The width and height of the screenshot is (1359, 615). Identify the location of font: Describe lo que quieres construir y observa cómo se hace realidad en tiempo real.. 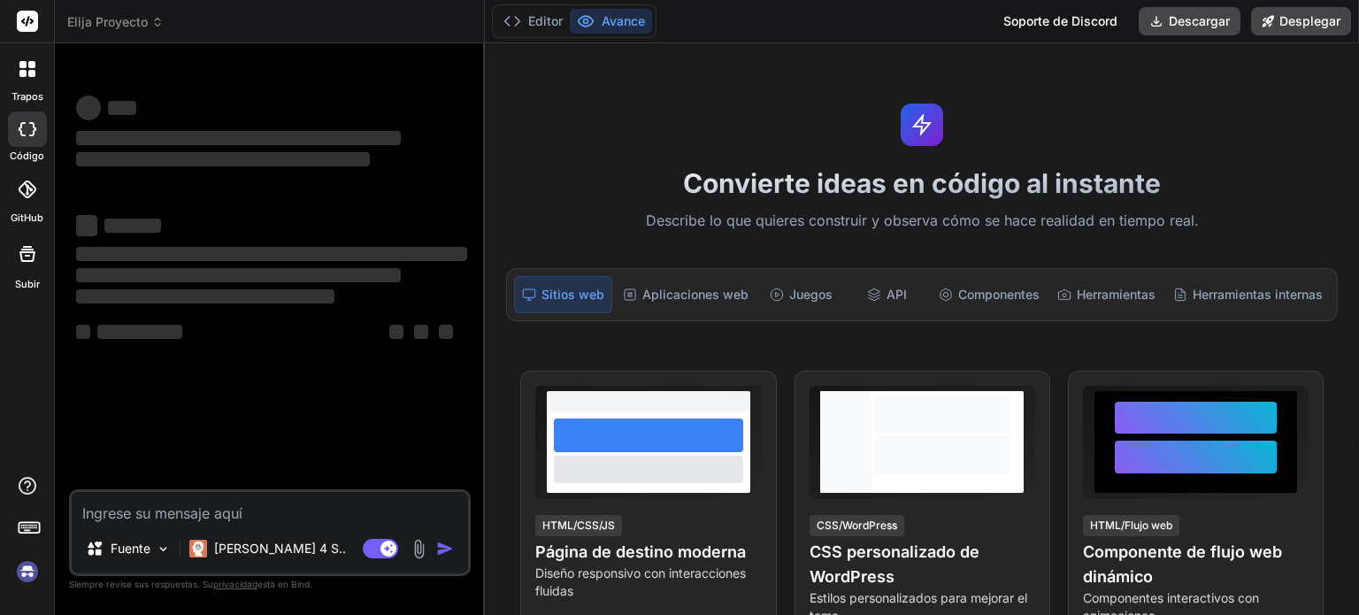
(922, 220).